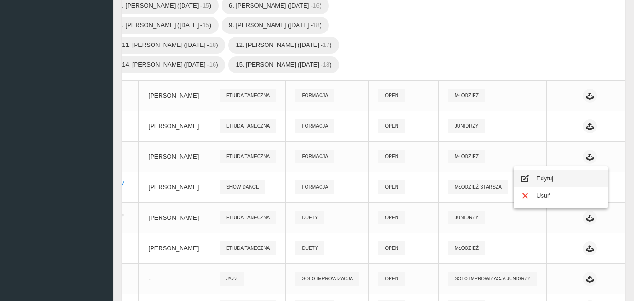 This screenshot has height=301, width=634. I want to click on a: Usuń, so click(561, 196).